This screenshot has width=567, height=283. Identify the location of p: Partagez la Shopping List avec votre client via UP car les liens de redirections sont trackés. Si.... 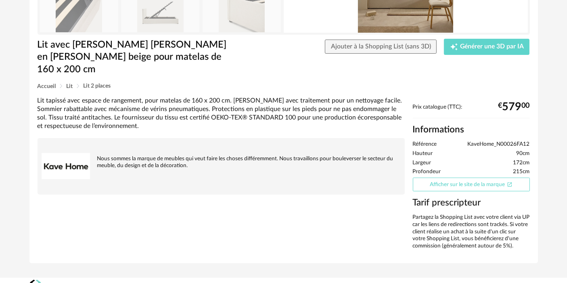
(471, 232).